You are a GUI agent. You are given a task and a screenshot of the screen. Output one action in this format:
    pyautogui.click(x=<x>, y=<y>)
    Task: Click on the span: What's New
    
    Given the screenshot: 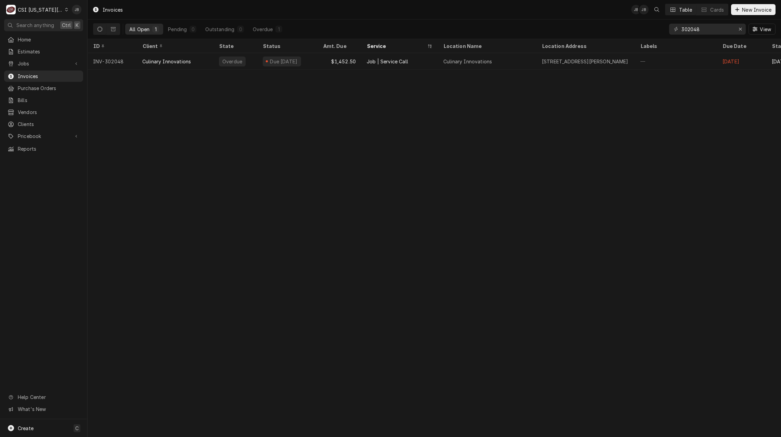 What is the action you would take?
    pyautogui.click(x=48, y=409)
    